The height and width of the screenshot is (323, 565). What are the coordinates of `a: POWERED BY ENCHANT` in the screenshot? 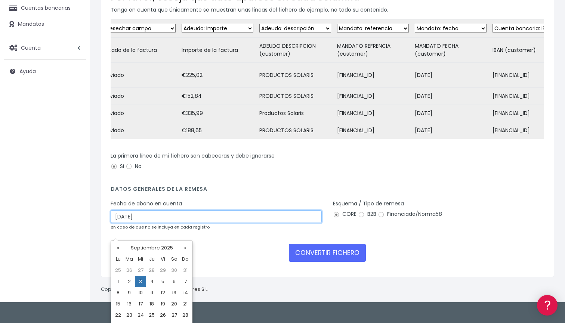 It's located at (123, 219).